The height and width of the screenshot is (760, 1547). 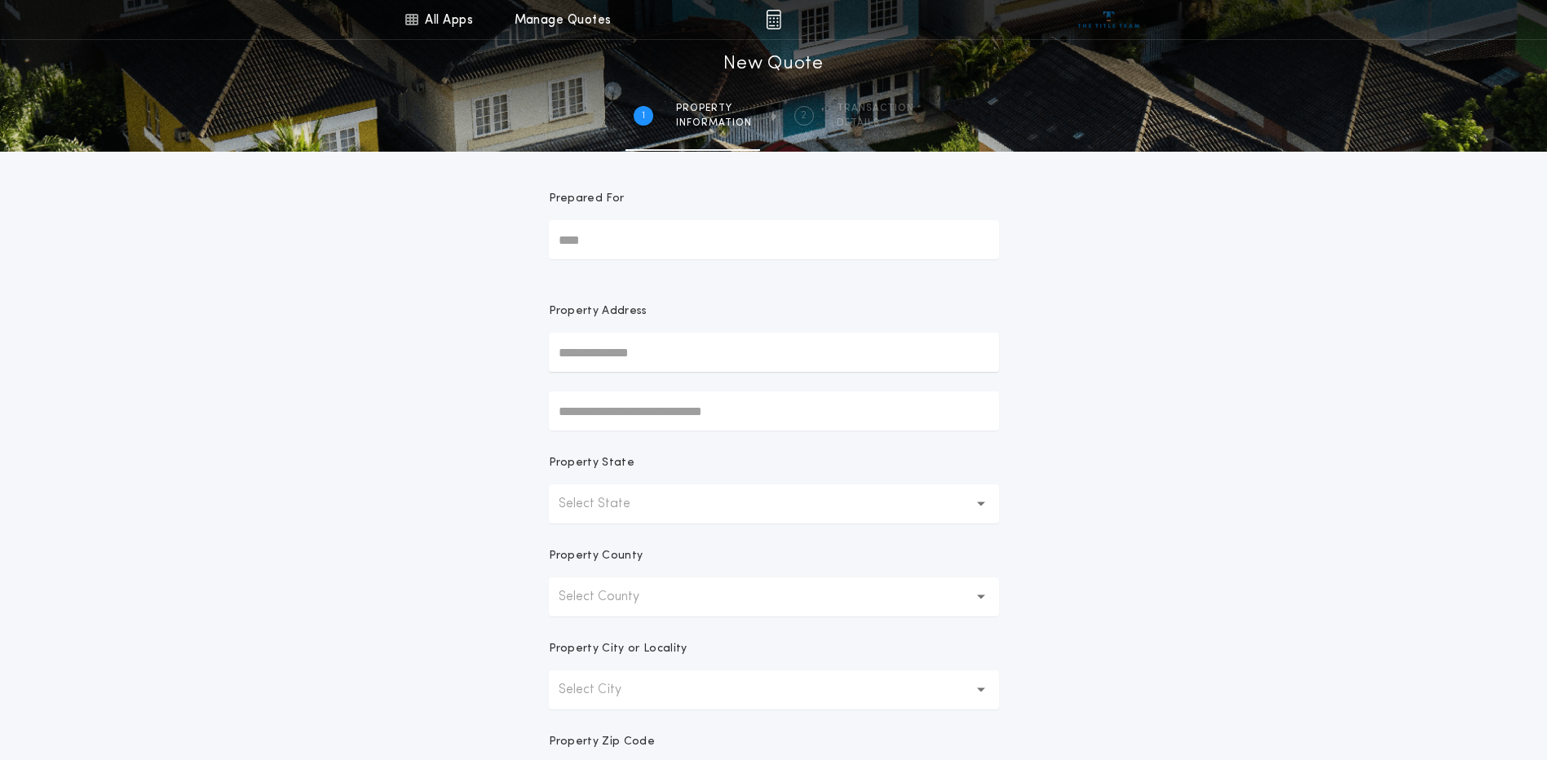 I want to click on p: Property Zip Code, so click(x=602, y=742).